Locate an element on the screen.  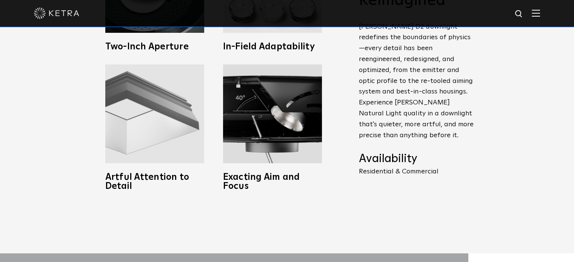
h4: Availability is located at coordinates (418, 159).